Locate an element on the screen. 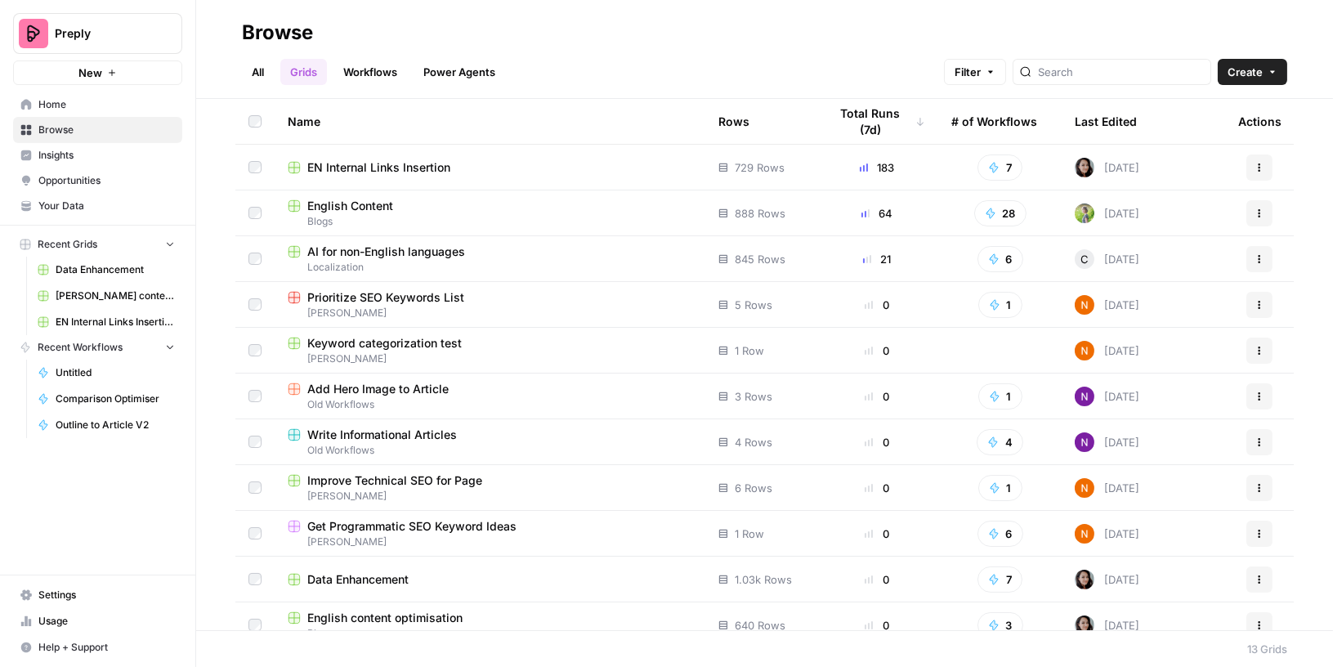 The width and height of the screenshot is (1333, 667). span: Old Workflows is located at coordinates (490, 405).